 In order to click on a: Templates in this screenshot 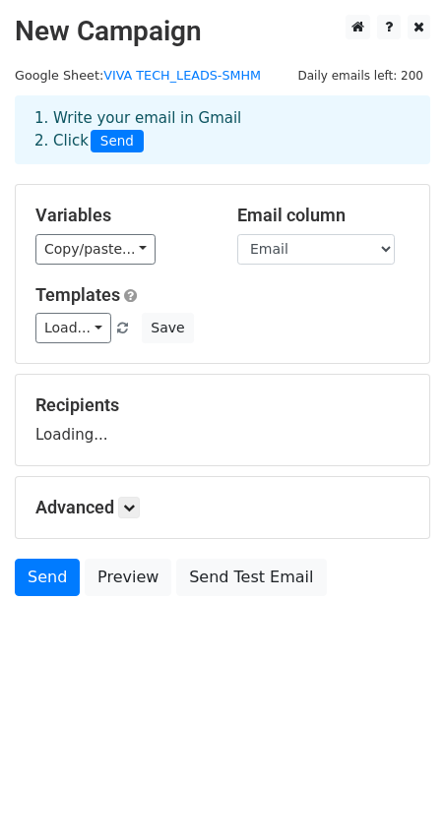, I will do `click(78, 294)`.